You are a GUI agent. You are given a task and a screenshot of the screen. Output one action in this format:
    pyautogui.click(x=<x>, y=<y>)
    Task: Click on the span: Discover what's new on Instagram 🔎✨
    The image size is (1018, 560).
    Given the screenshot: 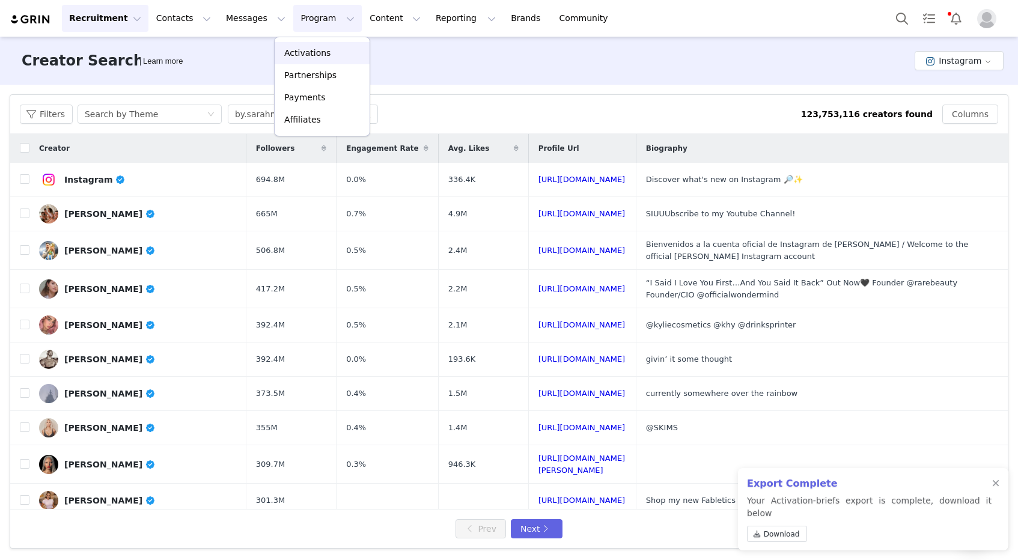 What is the action you would take?
    pyautogui.click(x=724, y=179)
    